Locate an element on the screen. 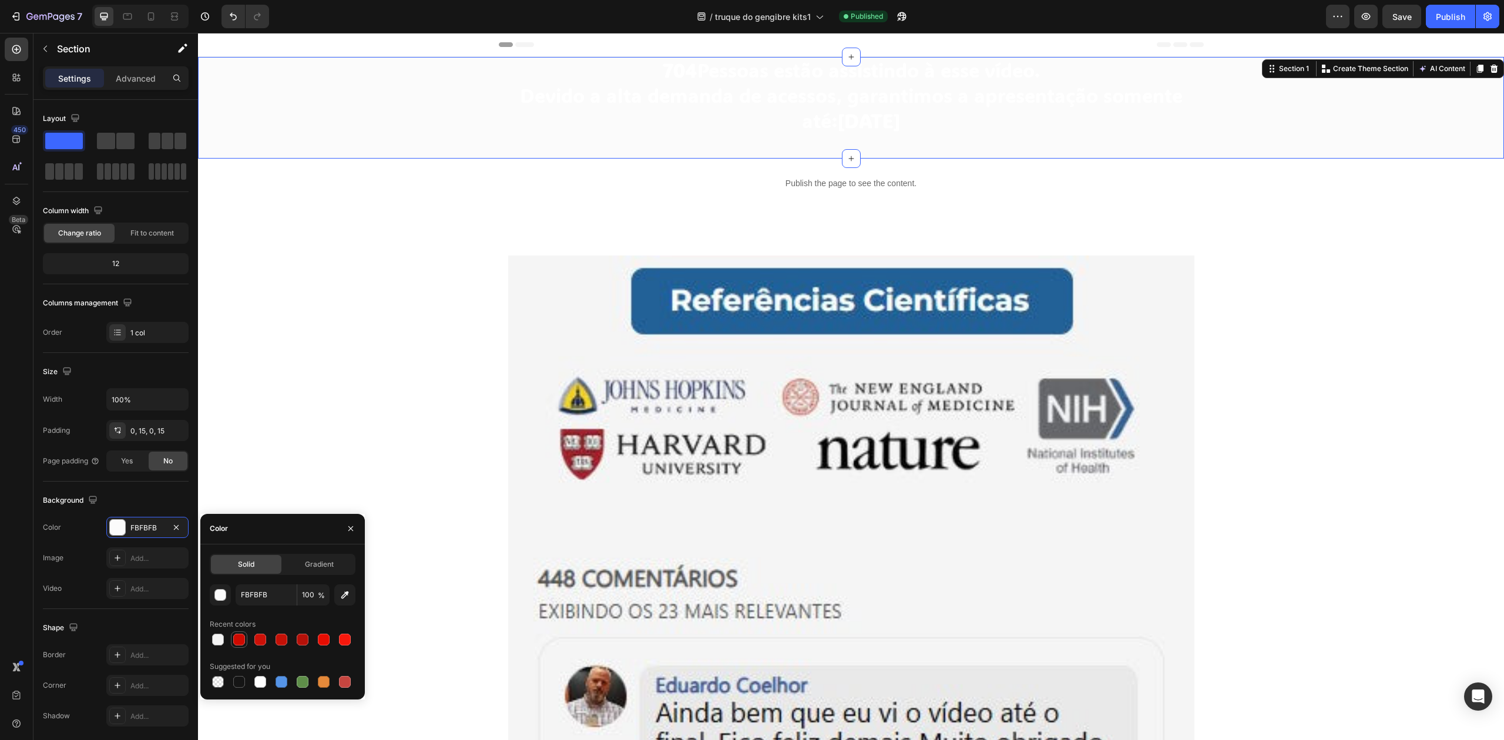  span: truque do gengibre kits1 is located at coordinates (763, 16).